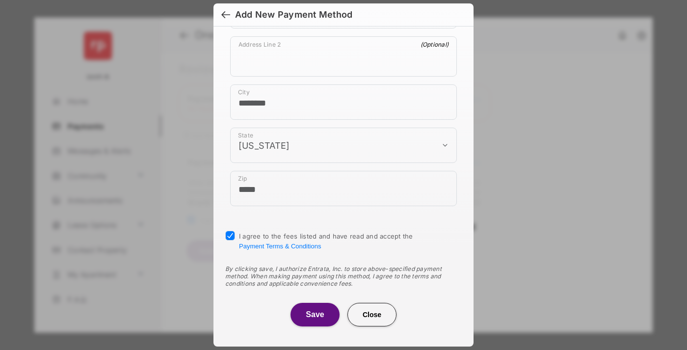  What do you see at coordinates (315, 315) in the screenshot?
I see `button: Save` at bounding box center [315, 315].